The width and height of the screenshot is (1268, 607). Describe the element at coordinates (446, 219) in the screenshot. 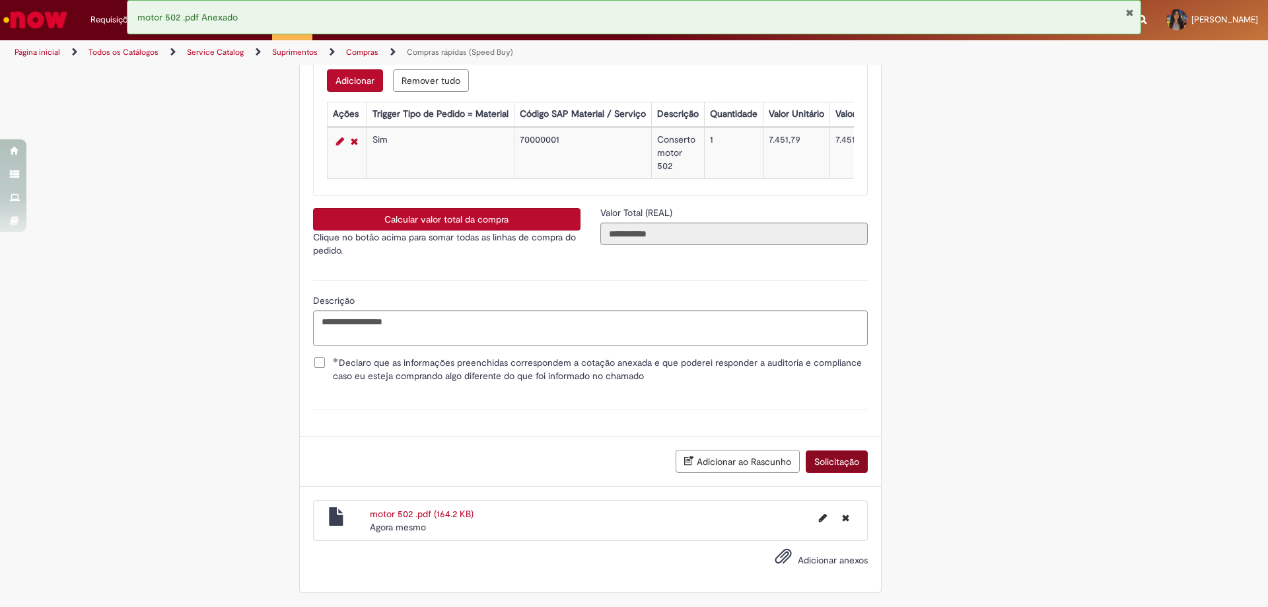

I see `button: Calcular valor total da compra` at that location.